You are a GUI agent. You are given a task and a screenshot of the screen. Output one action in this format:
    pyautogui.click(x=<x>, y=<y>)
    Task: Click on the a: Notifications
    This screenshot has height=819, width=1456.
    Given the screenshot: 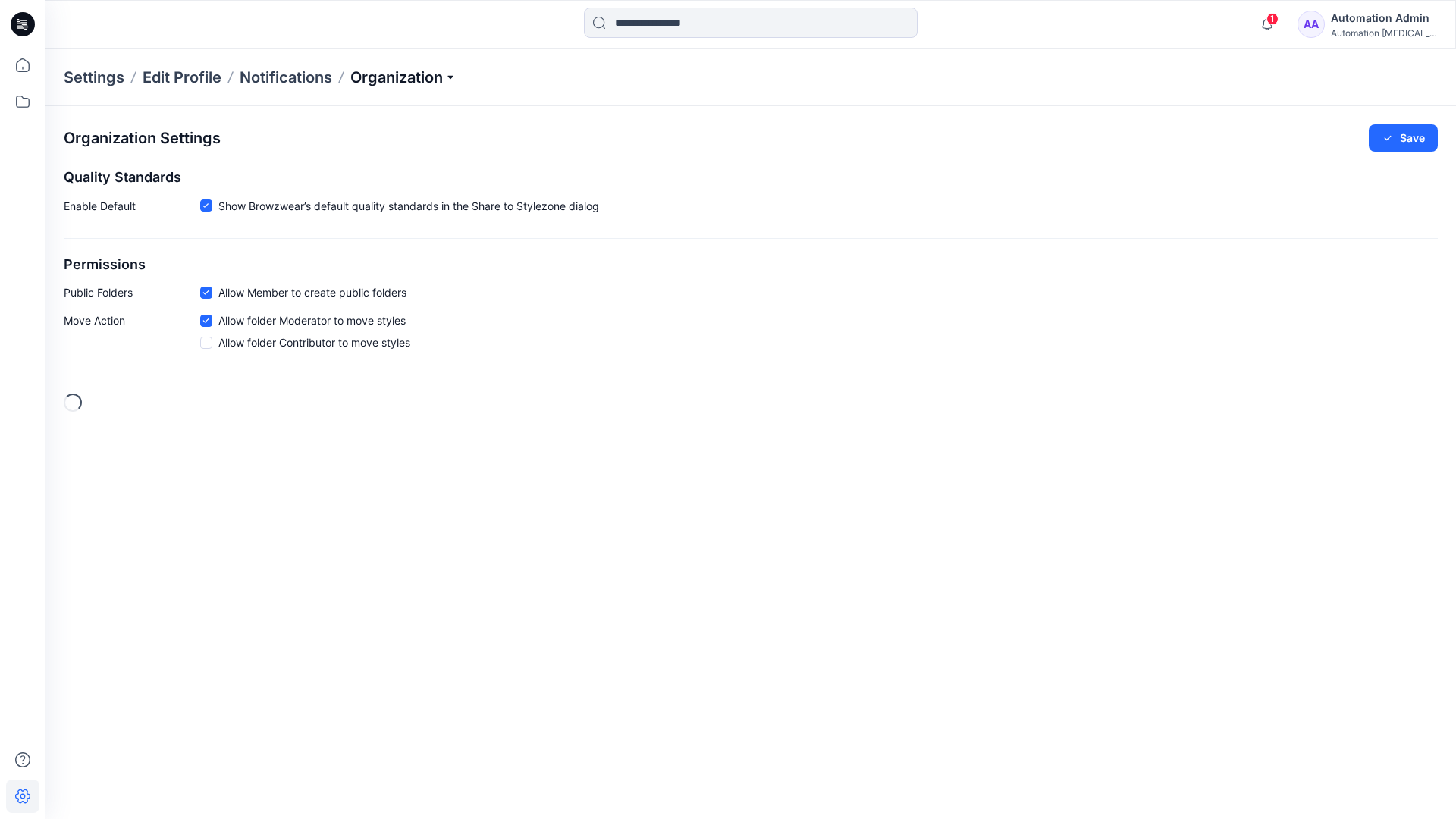 What is the action you would take?
    pyautogui.click(x=286, y=77)
    